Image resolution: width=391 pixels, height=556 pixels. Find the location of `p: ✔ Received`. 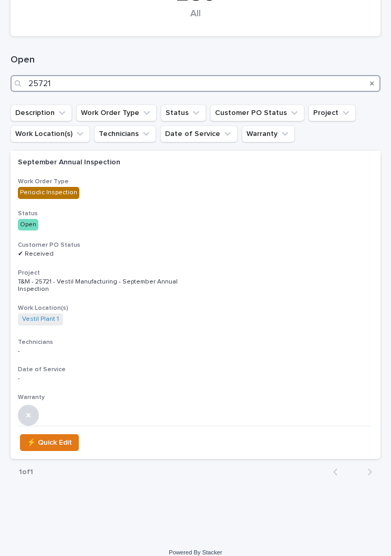

p: ✔ Received is located at coordinates (110, 254).